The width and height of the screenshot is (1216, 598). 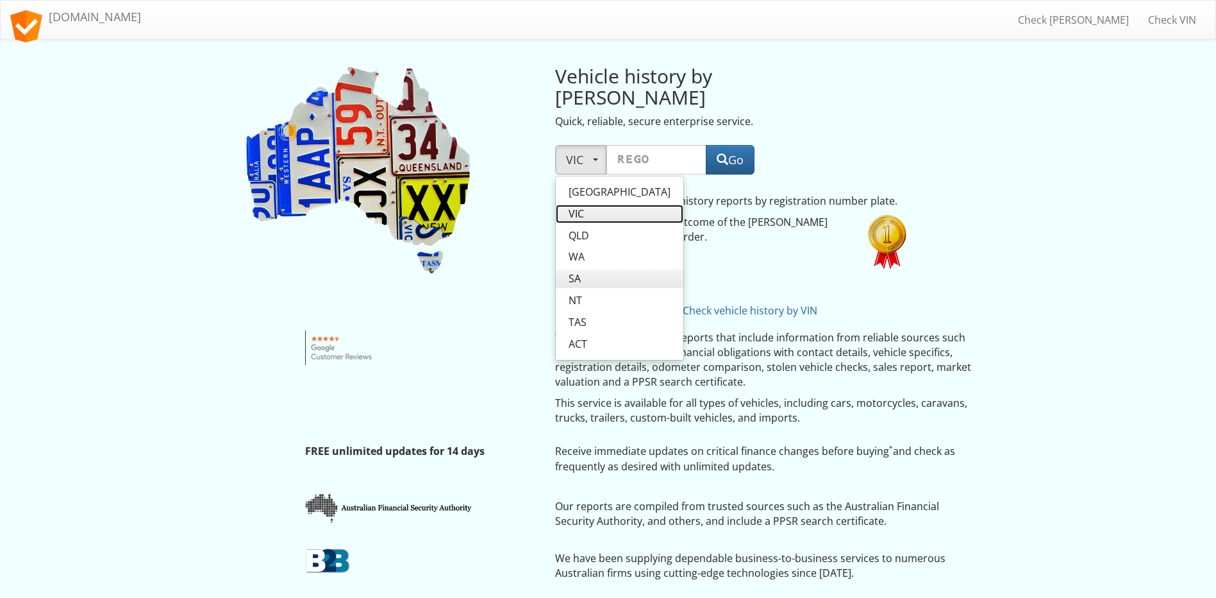 I want to click on img: logo.svg, so click(x=26, y=26).